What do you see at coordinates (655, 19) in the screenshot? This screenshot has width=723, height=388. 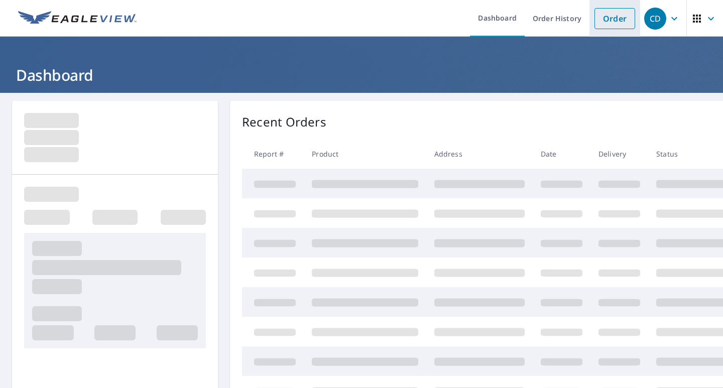 I see `div: CD` at bounding box center [655, 19].